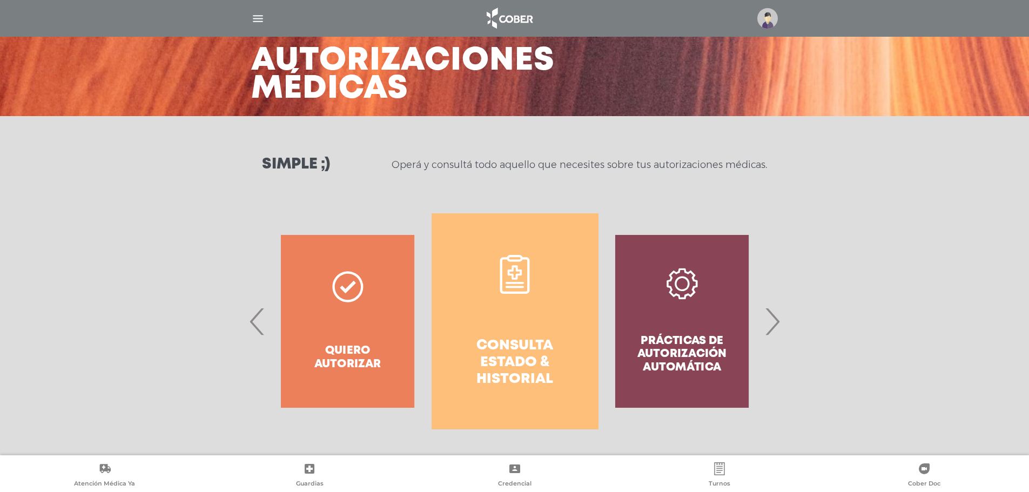 Image resolution: width=1029 pixels, height=492 pixels. Describe the element at coordinates (579, 165) in the screenshot. I see `p: Operá y consultá todo aquello que necesites sobre tus autorizaciones médicas.` at that location.